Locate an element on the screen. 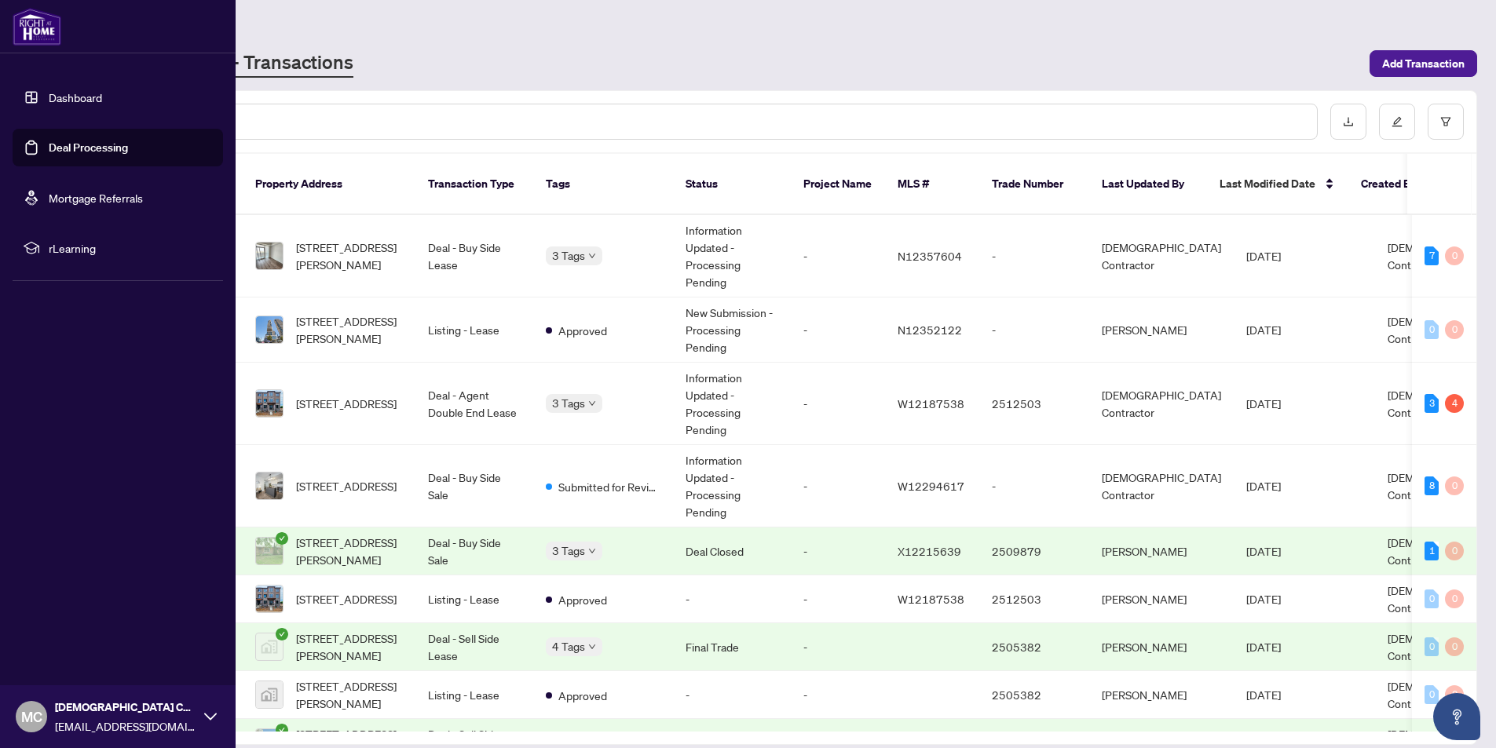 This screenshot has height=748, width=1496. span: edit is located at coordinates (1397, 122).